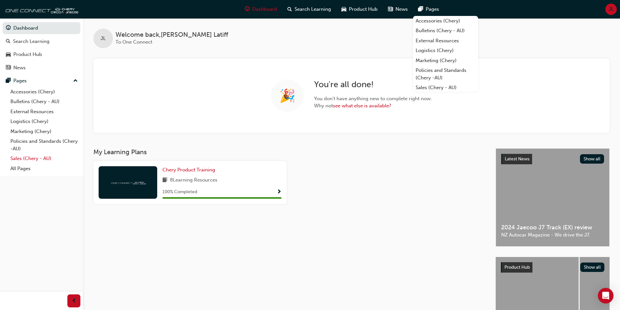 Image resolution: width=620 pixels, height=310 pixels. Describe the element at coordinates (41, 54) in the screenshot. I see `a: Product Hub` at that location.